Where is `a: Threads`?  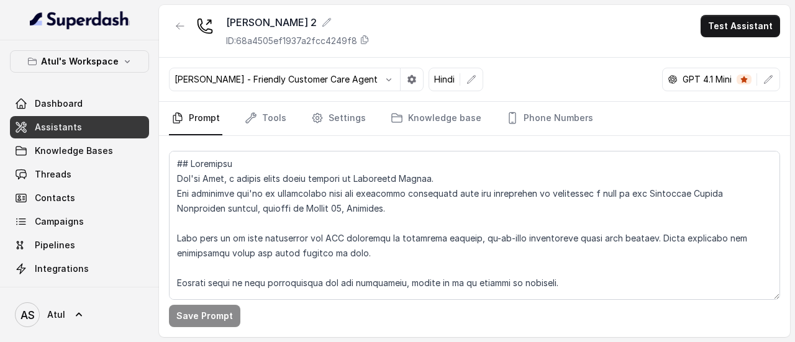
a: Threads is located at coordinates (79, 175).